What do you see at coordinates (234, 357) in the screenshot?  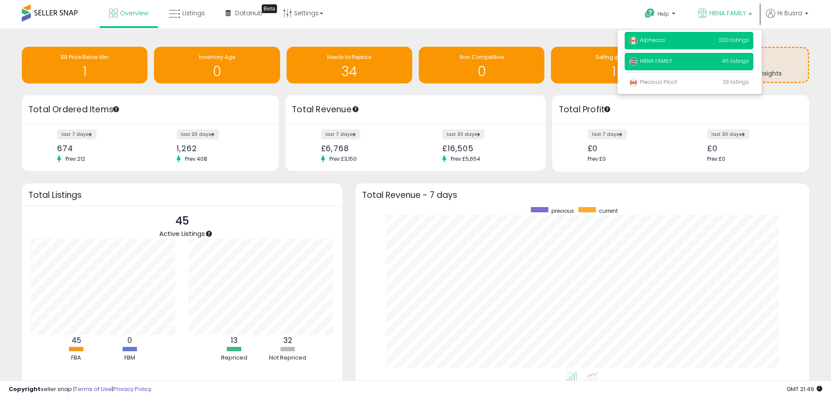 I see `div: Repriced` at bounding box center [234, 357].